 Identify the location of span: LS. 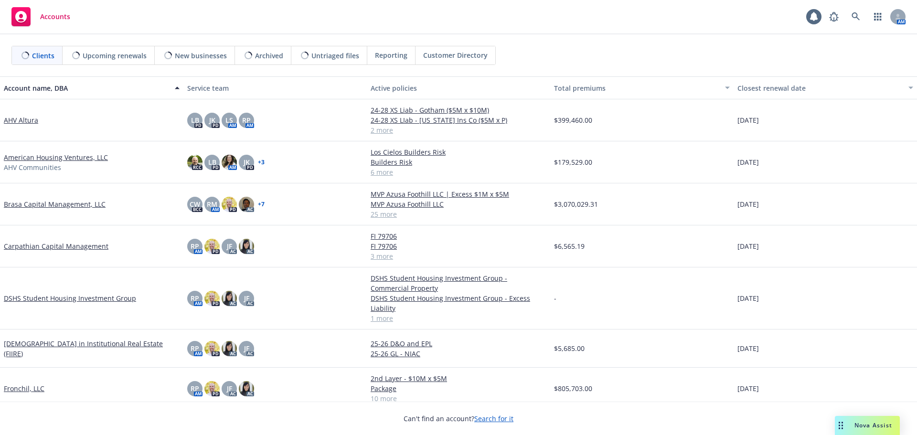
(229, 120).